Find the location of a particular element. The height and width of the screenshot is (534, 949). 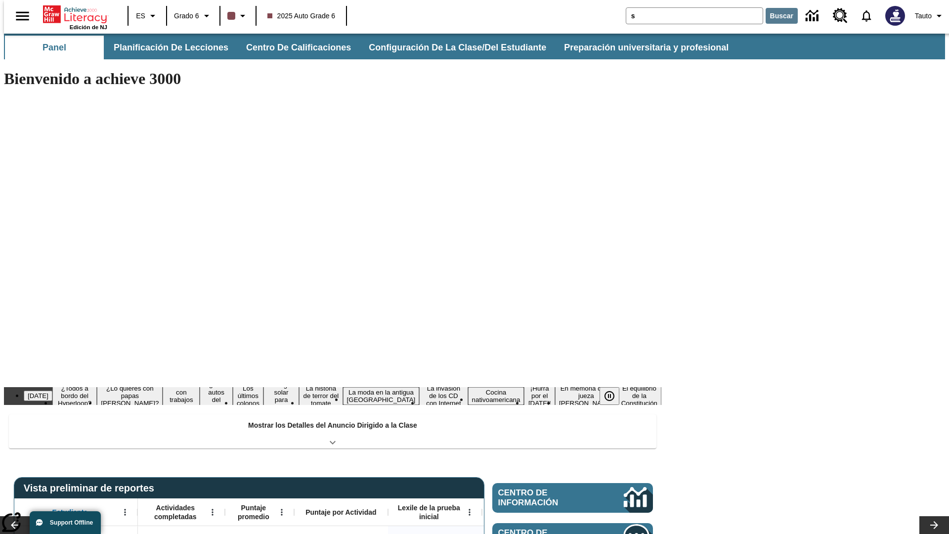

button: Diapositiva 14 El equilibrio de la Constitución is located at coordinates (639, 396).